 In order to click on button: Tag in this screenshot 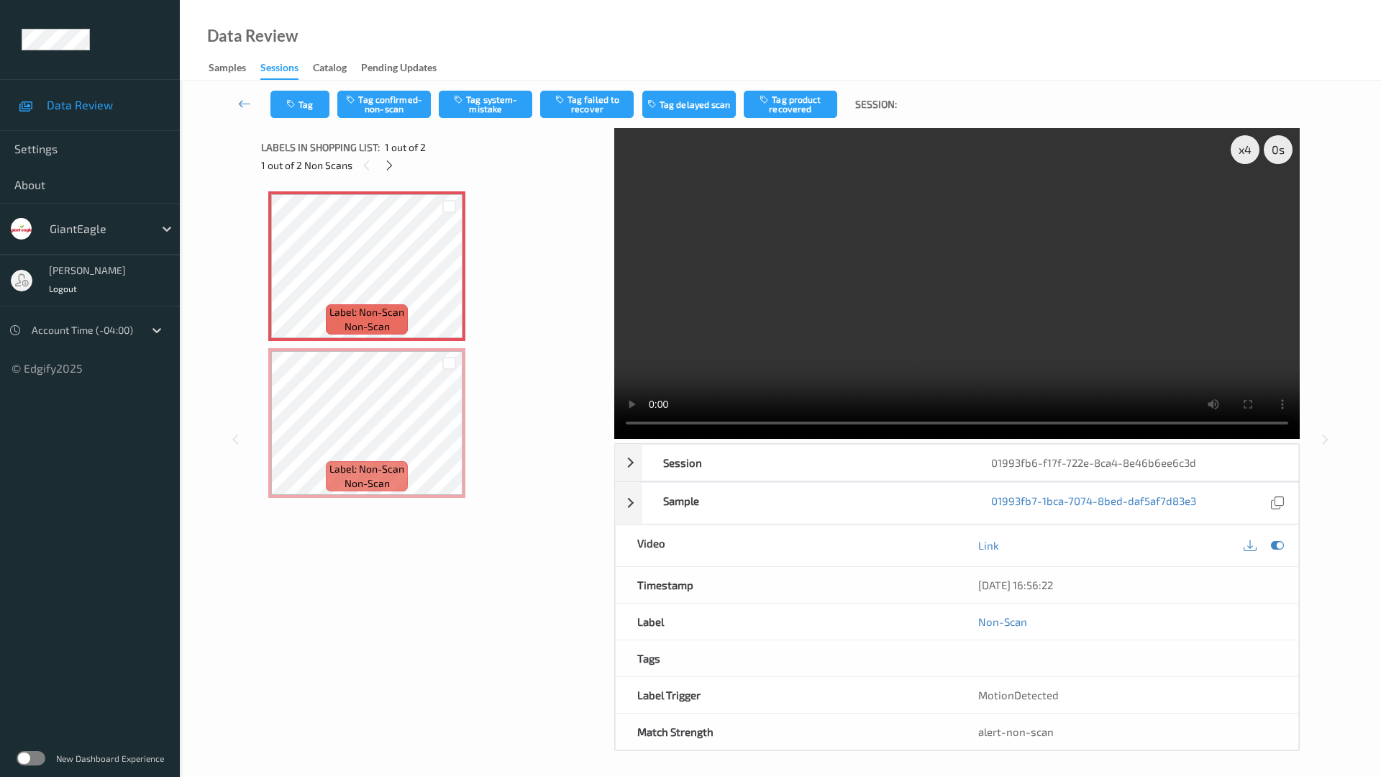, I will do `click(300, 104)`.